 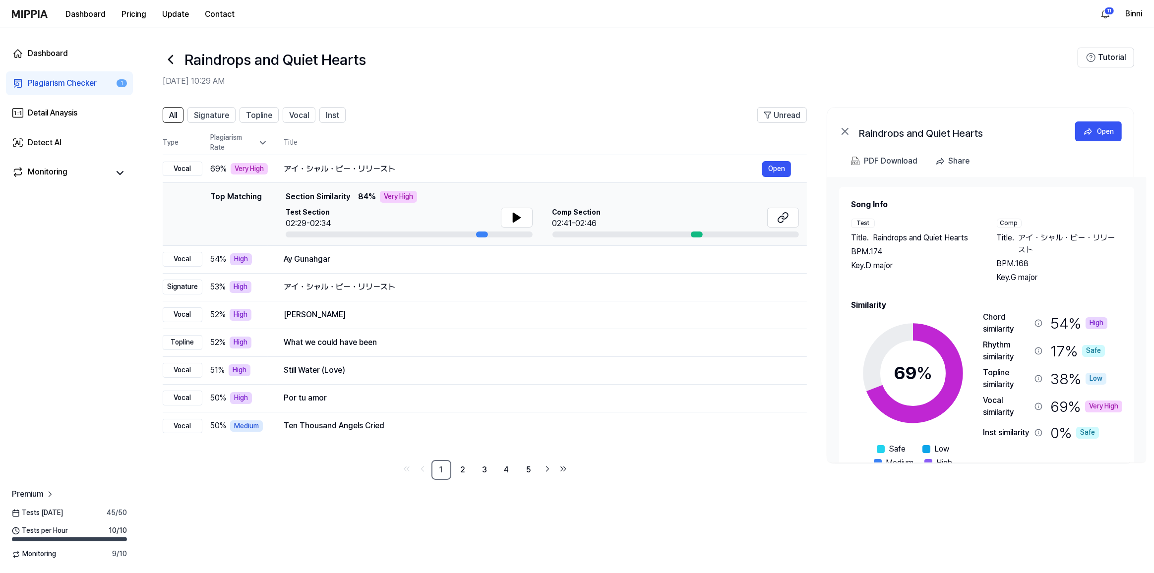 I want to click on div: Rhythm similarity, so click(x=1007, y=351).